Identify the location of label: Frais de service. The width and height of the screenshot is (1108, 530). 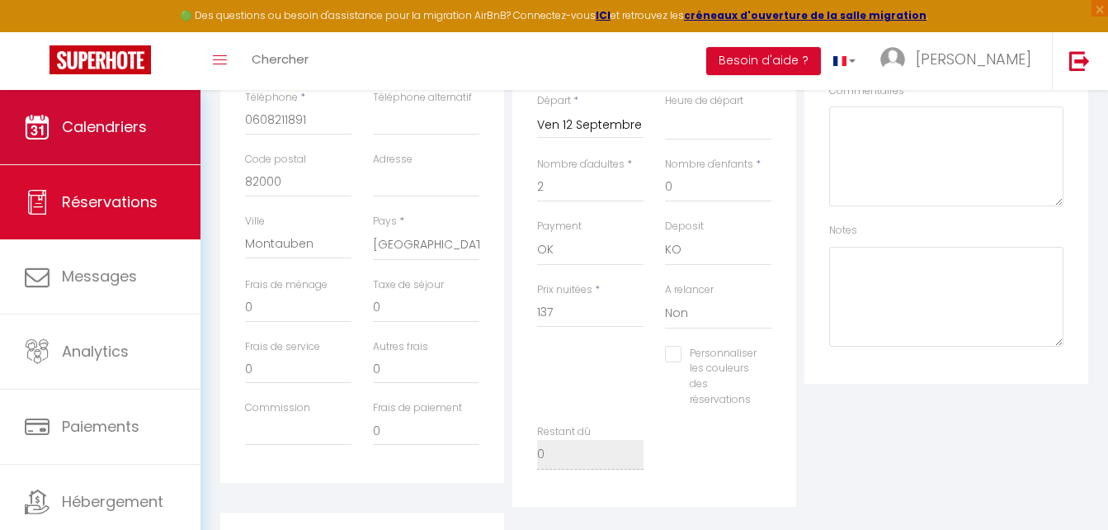
(282, 347).